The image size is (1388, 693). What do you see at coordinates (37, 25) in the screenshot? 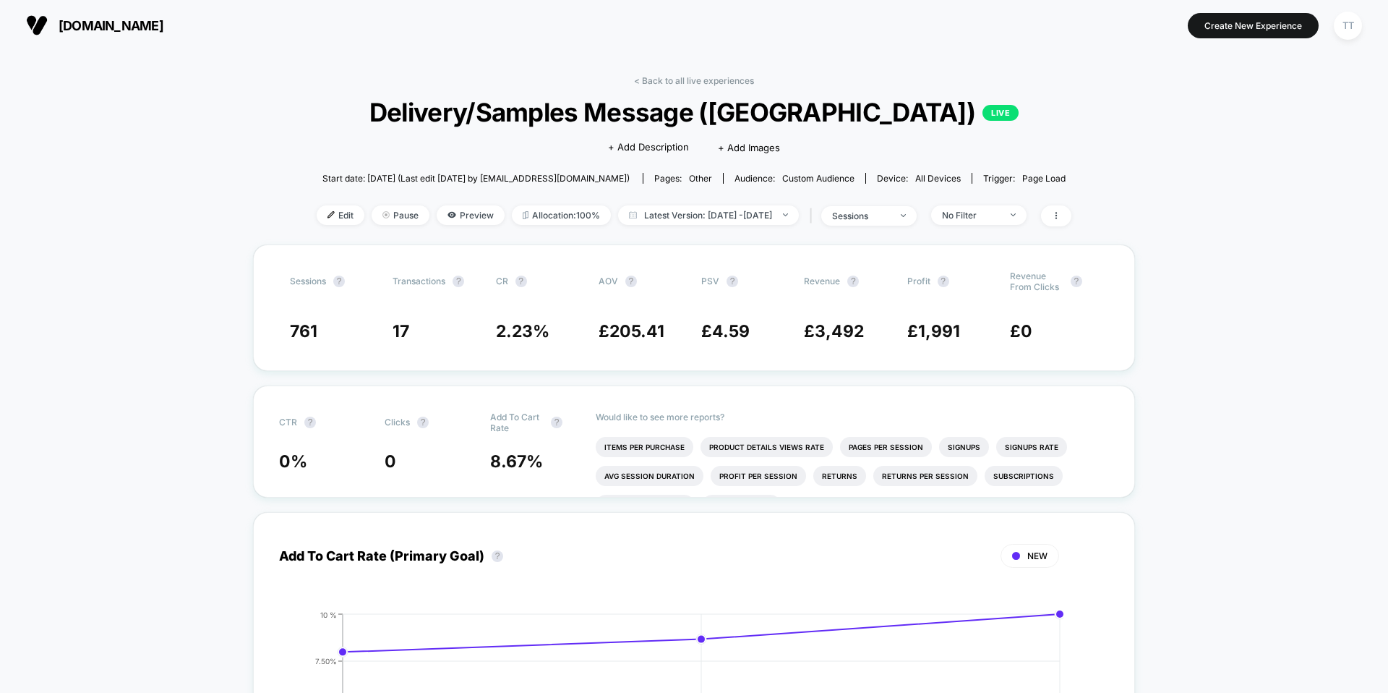
I see `img: Visually logo` at bounding box center [37, 25].